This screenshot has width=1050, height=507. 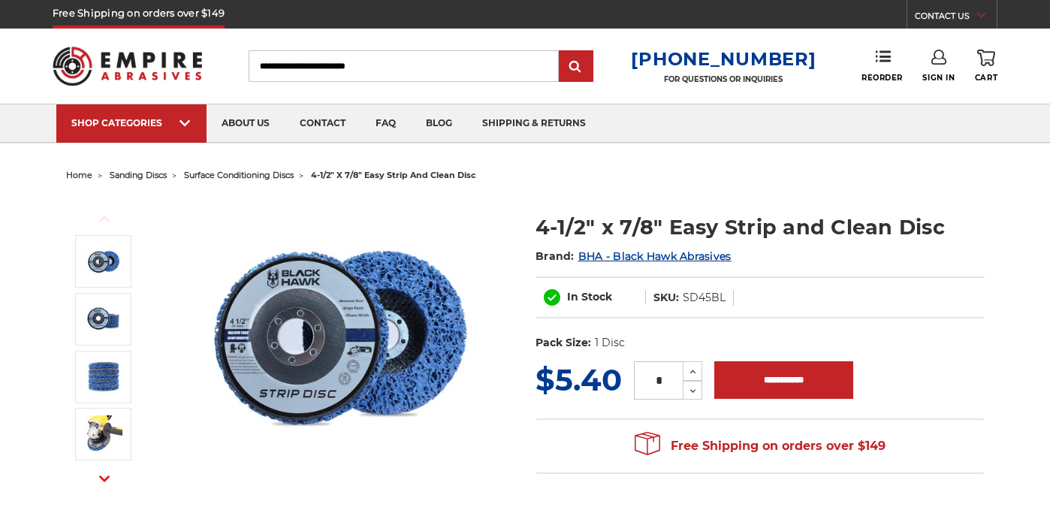 What do you see at coordinates (104, 219) in the screenshot?
I see `button: Previous` at bounding box center [104, 219].